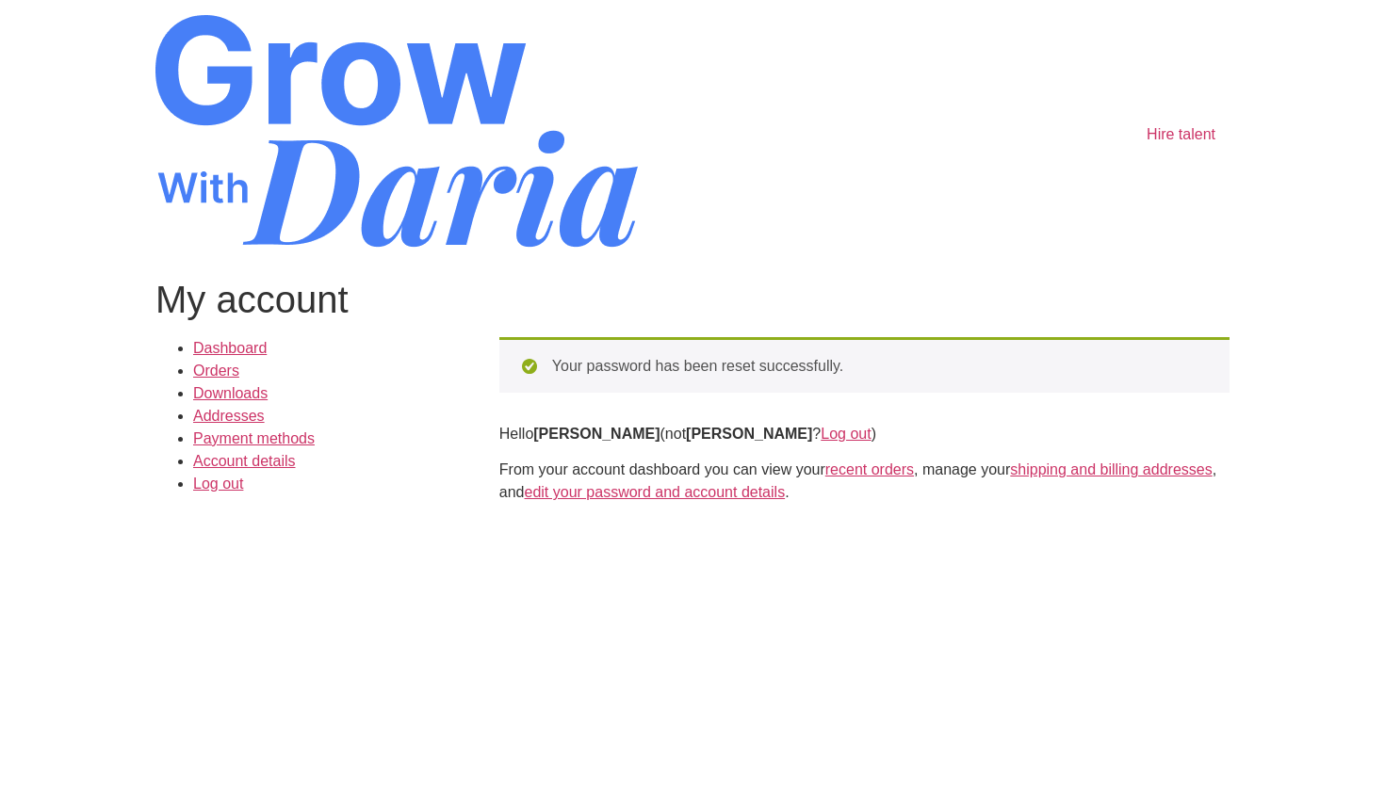 The width and height of the screenshot is (1385, 791). What do you see at coordinates (317, 416) in the screenshot?
I see `nav: Account pages` at bounding box center [317, 416].